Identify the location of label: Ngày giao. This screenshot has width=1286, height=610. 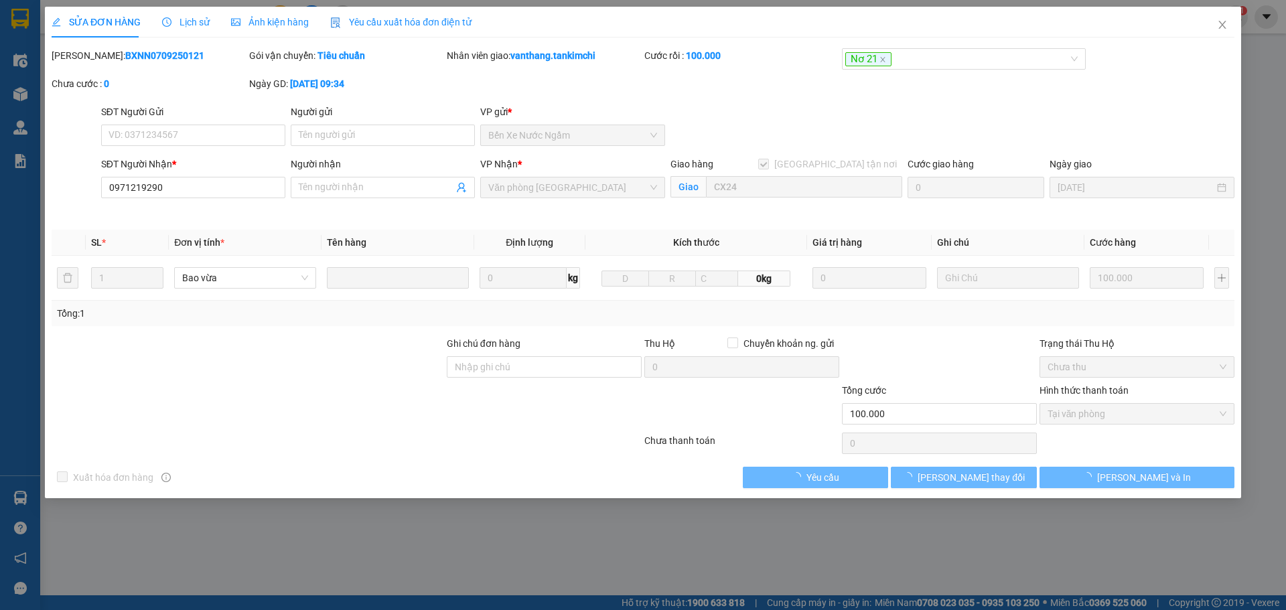
(1071, 164).